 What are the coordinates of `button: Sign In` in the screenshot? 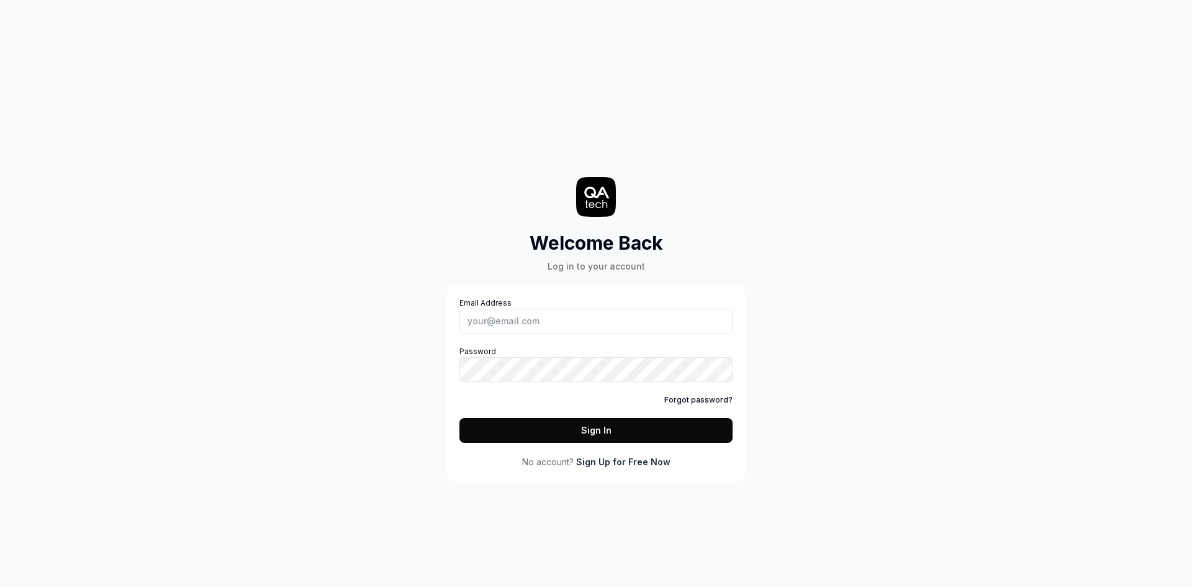 It's located at (596, 430).